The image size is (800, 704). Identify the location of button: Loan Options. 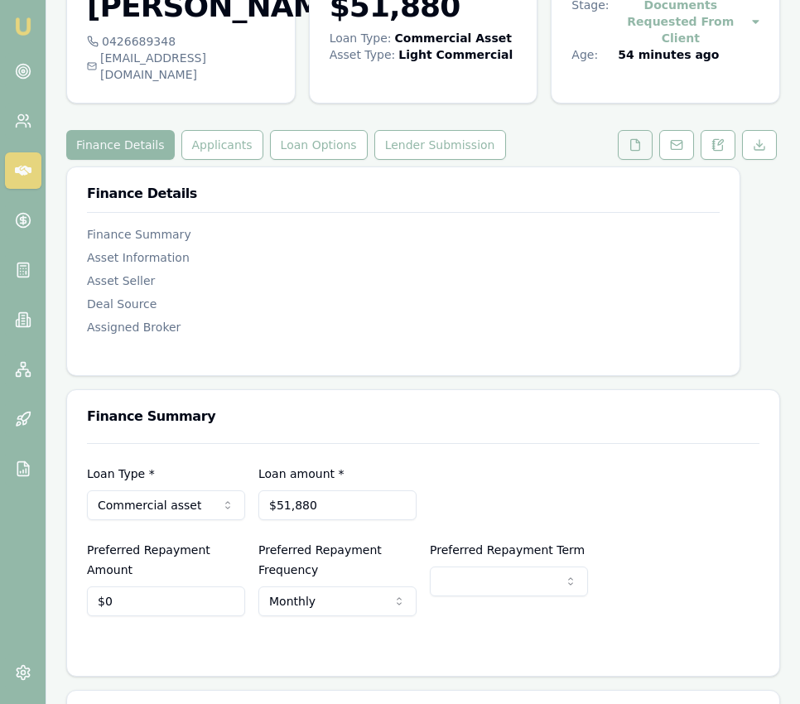
(319, 145).